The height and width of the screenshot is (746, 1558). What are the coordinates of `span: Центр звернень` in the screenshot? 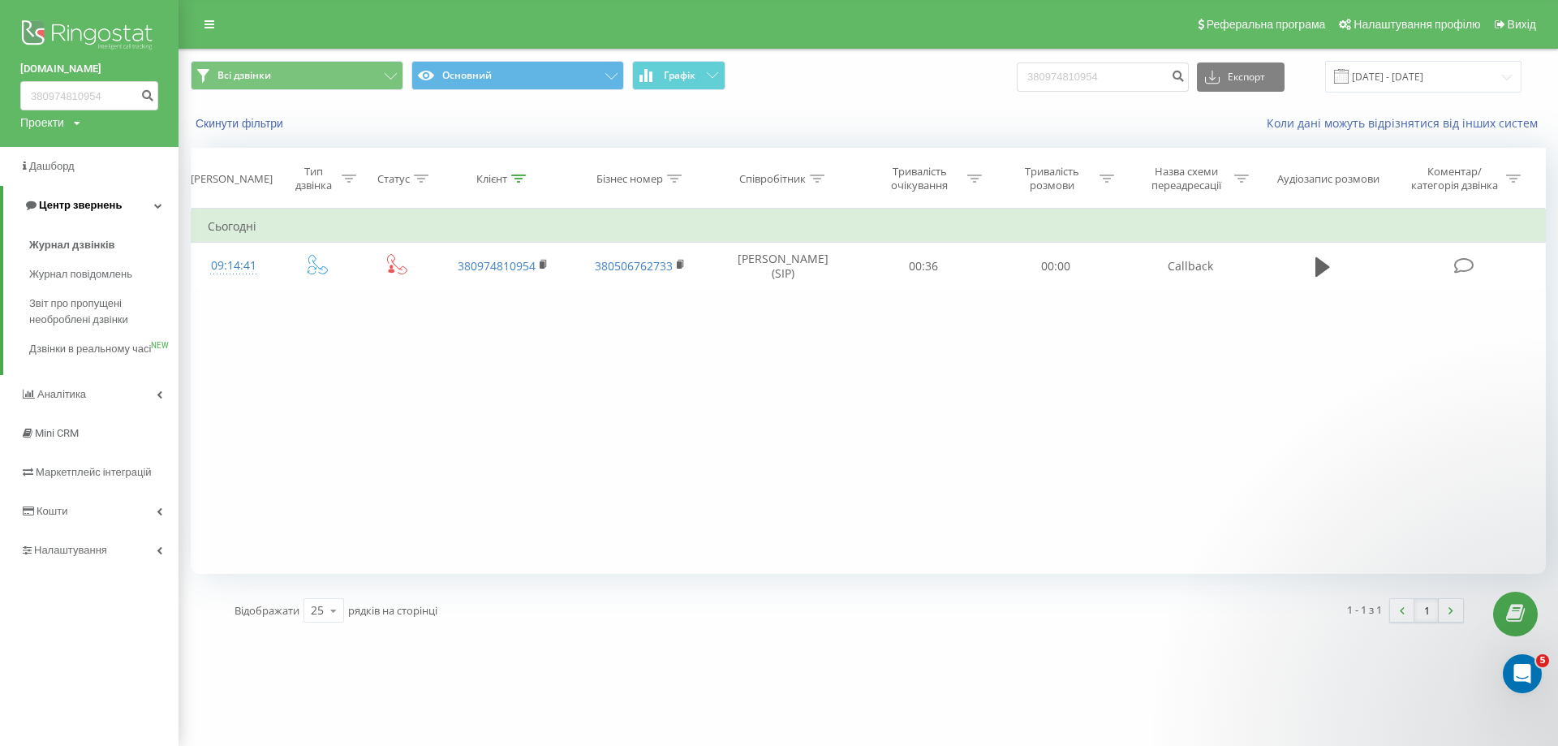 It's located at (80, 205).